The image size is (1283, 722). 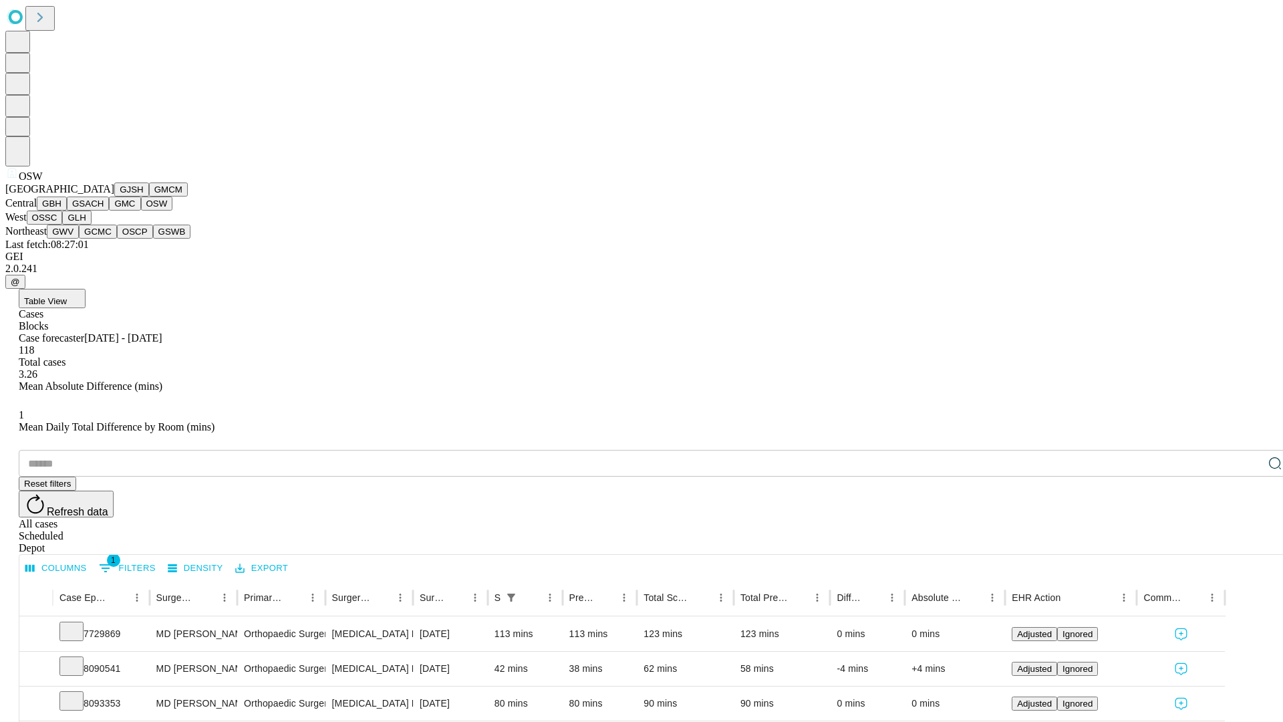 I want to click on div: GEI, so click(x=642, y=257).